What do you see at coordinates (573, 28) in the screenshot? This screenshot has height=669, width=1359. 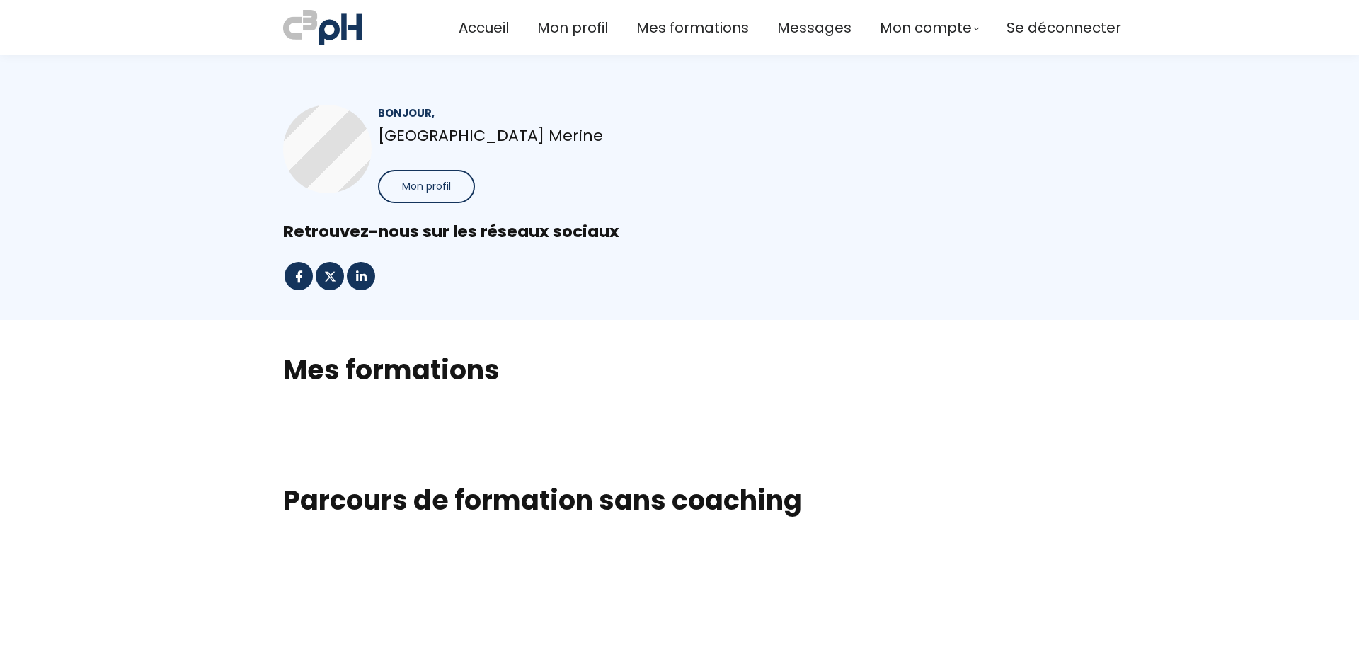 I see `a: Mon profil` at bounding box center [573, 28].